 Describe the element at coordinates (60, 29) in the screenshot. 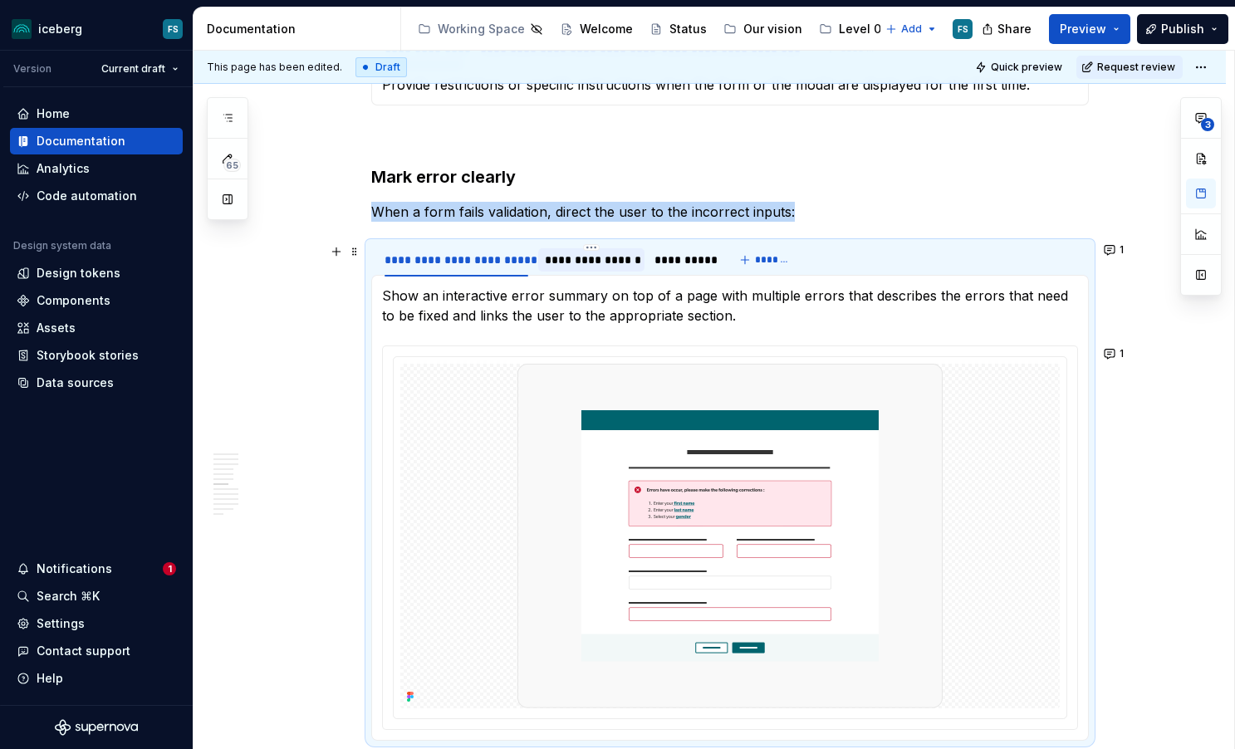

I see `div: iceberg` at that location.